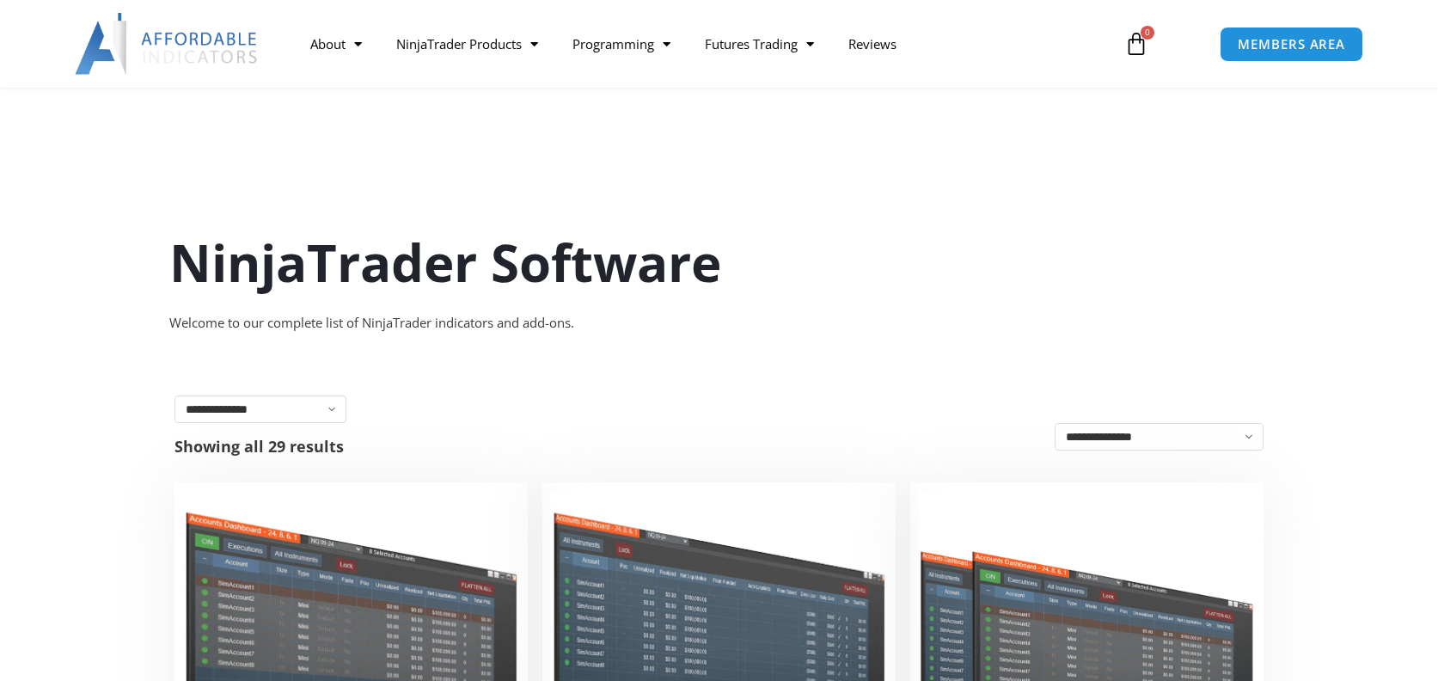 The image size is (1438, 681). What do you see at coordinates (1159, 437) in the screenshot?
I see `select: Shop order` at bounding box center [1159, 437].